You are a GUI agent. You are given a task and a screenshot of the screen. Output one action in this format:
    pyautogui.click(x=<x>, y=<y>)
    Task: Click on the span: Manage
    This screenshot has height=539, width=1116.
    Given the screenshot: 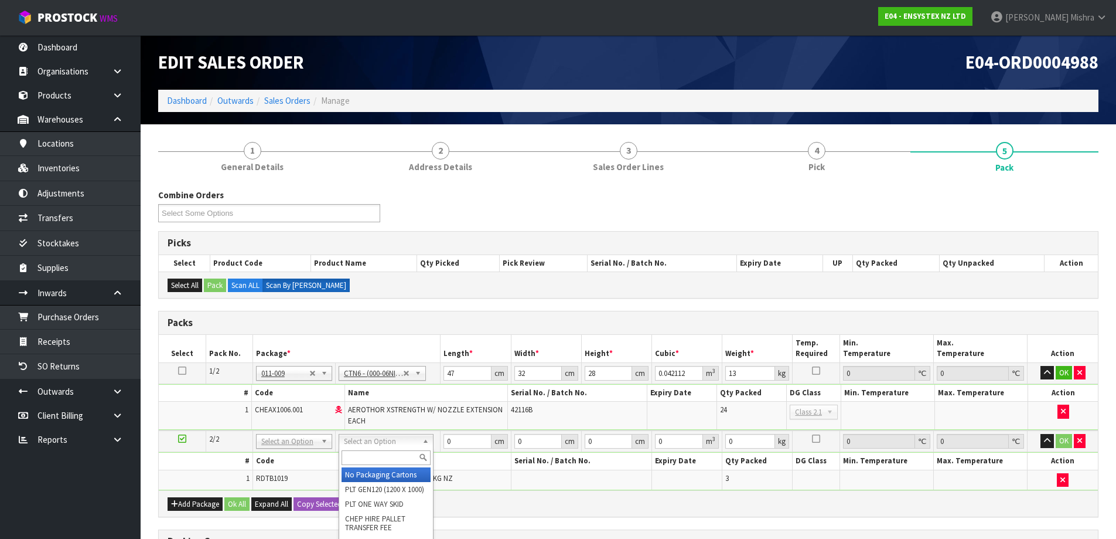 What is the action you would take?
    pyautogui.click(x=335, y=100)
    